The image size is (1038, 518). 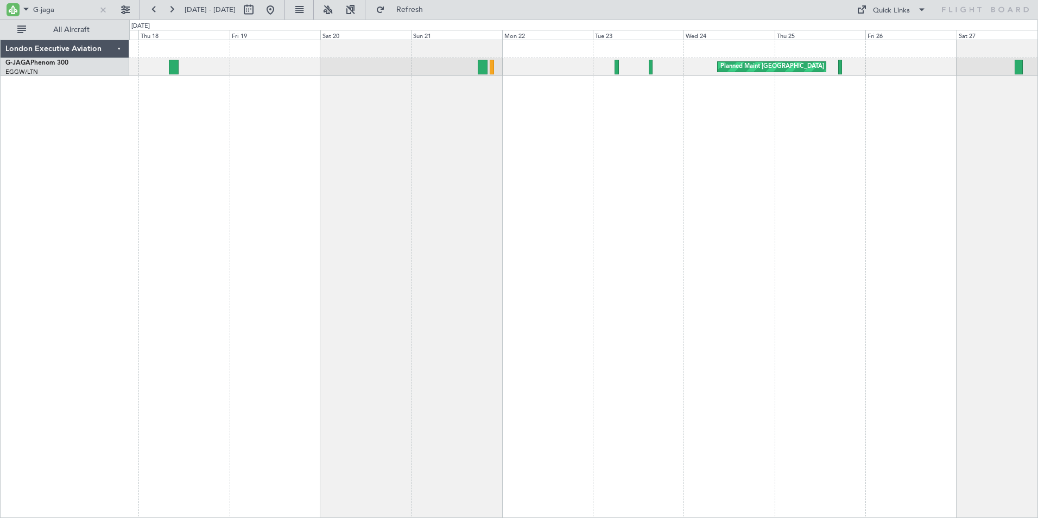 What do you see at coordinates (365, 35) in the screenshot?
I see `div: Sat 20` at bounding box center [365, 35].